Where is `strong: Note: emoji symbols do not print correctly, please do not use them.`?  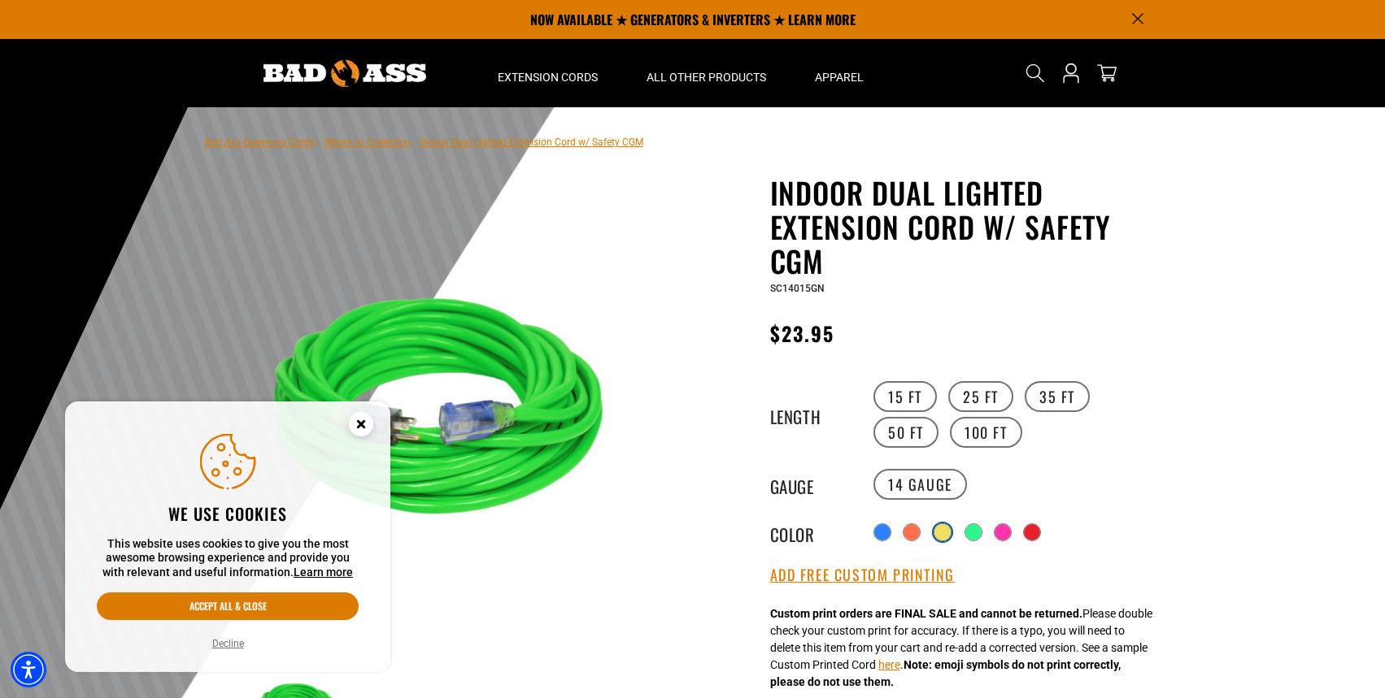
strong: Note: emoji symbols do not print correctly, please do not use them. is located at coordinates (945, 673).